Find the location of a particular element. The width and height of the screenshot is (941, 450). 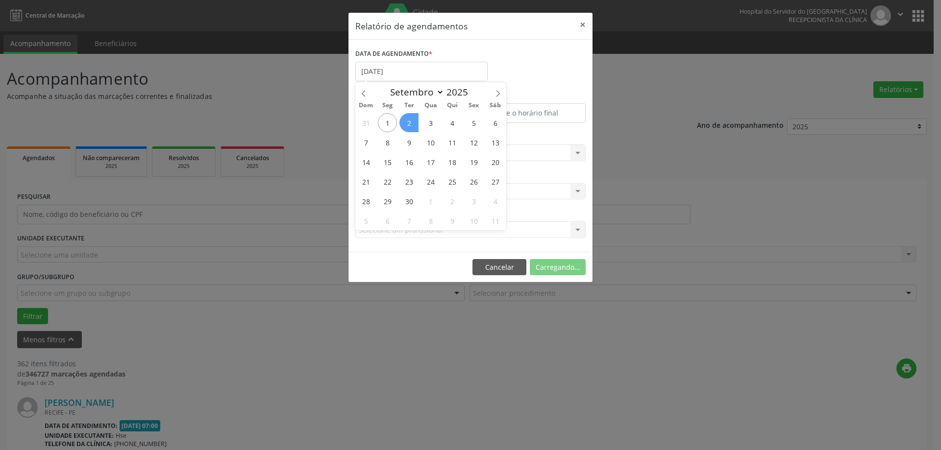

span: Setembro 17, 2025 is located at coordinates (430, 162).